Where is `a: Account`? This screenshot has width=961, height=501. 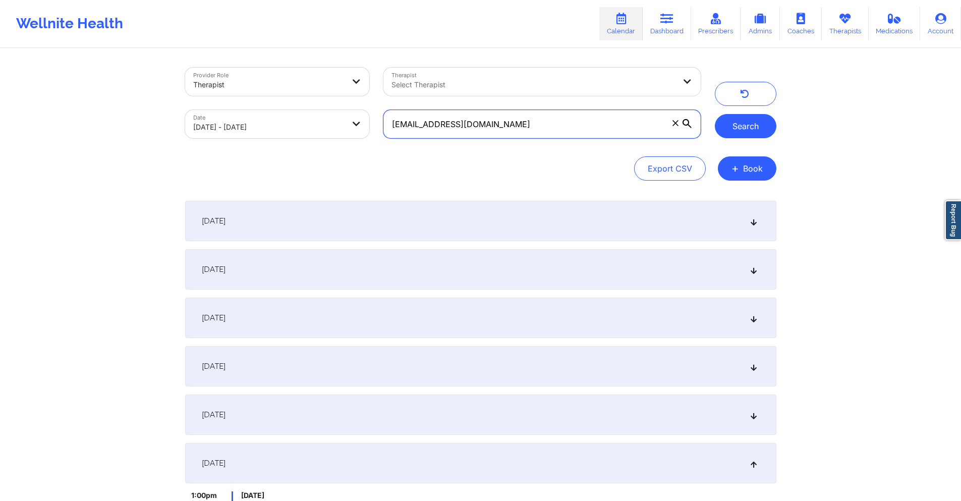
a: Account is located at coordinates (940, 24).